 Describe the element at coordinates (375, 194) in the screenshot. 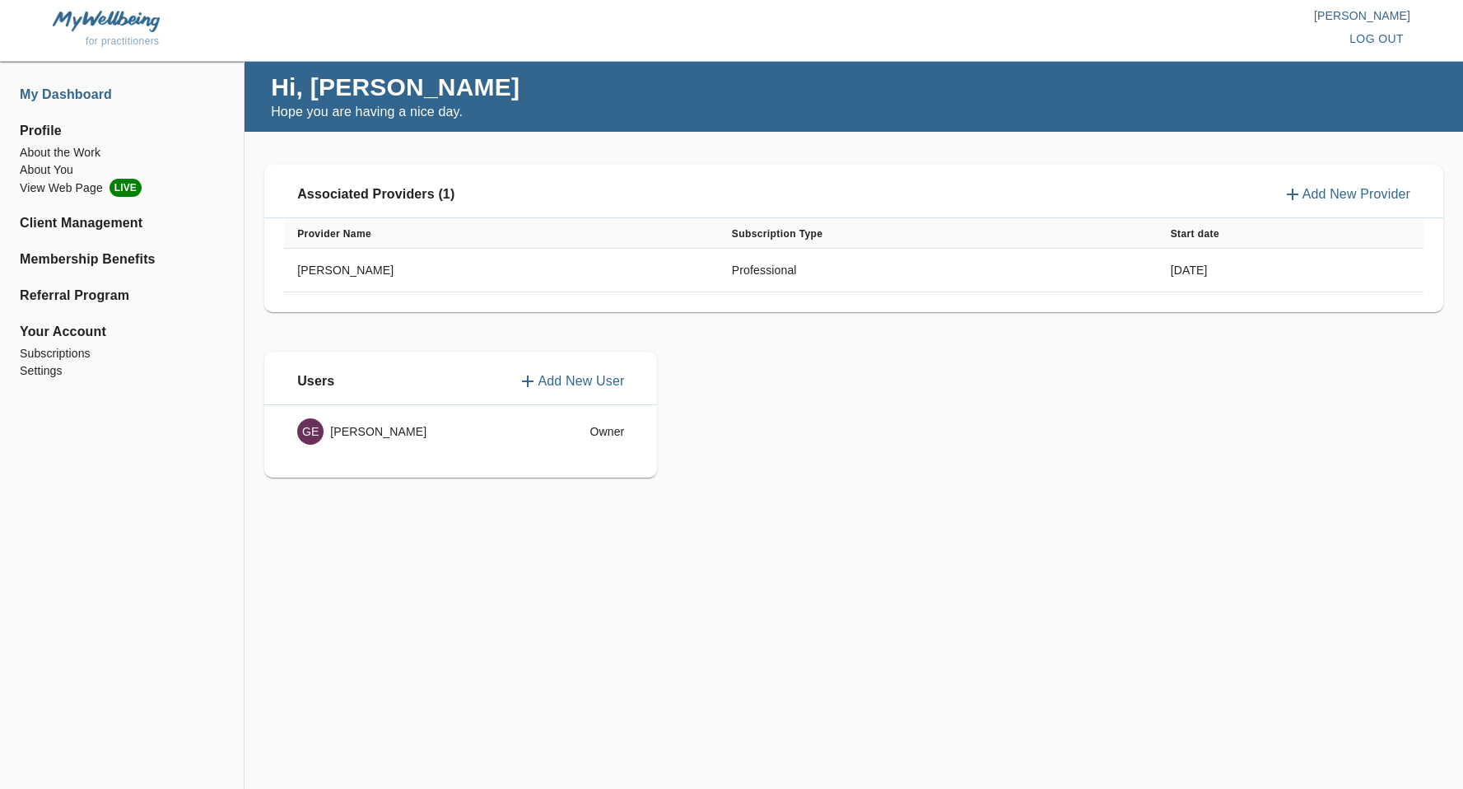

I see `p: Associated Providers (1)` at that location.